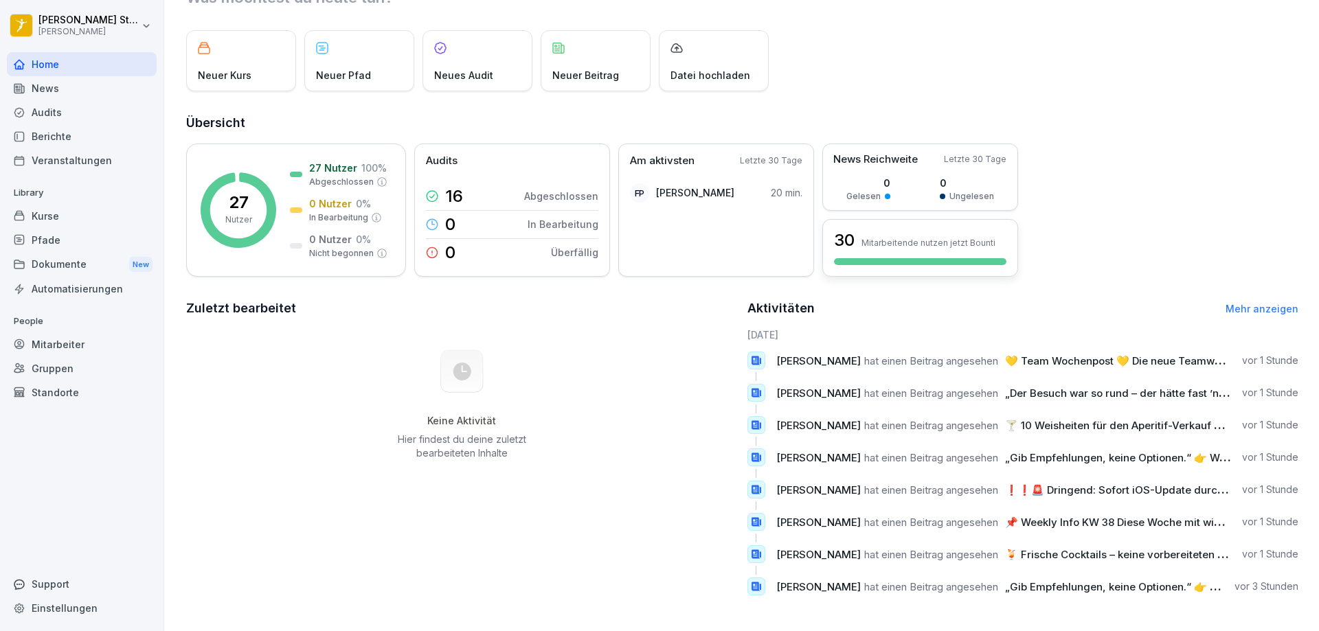 The height and width of the screenshot is (631, 1319). Describe the element at coordinates (844, 240) in the screenshot. I see `h3: 30` at that location.